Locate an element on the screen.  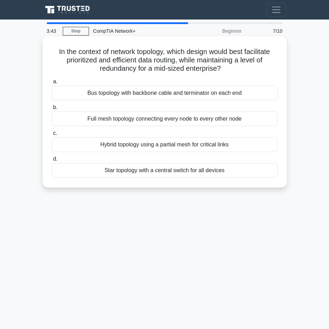
div: Bus topology with backbone cable and terminator on each end is located at coordinates (165, 93).